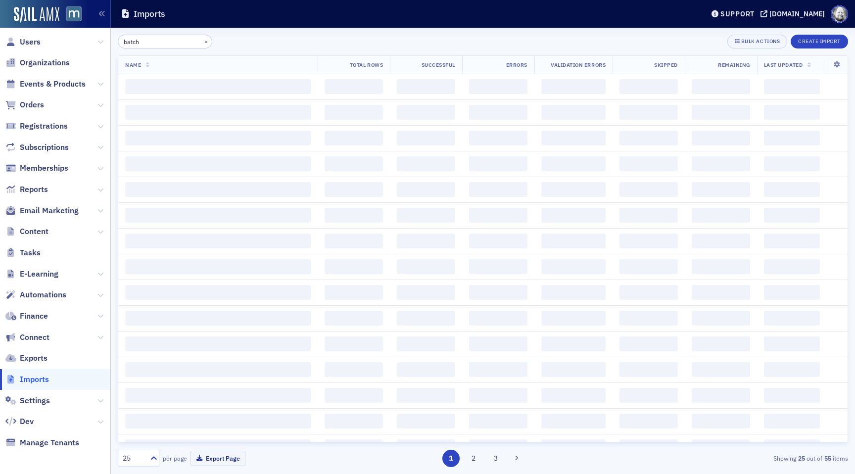  What do you see at coordinates (149, 14) in the screenshot?
I see `h1: Imports` at bounding box center [149, 14].